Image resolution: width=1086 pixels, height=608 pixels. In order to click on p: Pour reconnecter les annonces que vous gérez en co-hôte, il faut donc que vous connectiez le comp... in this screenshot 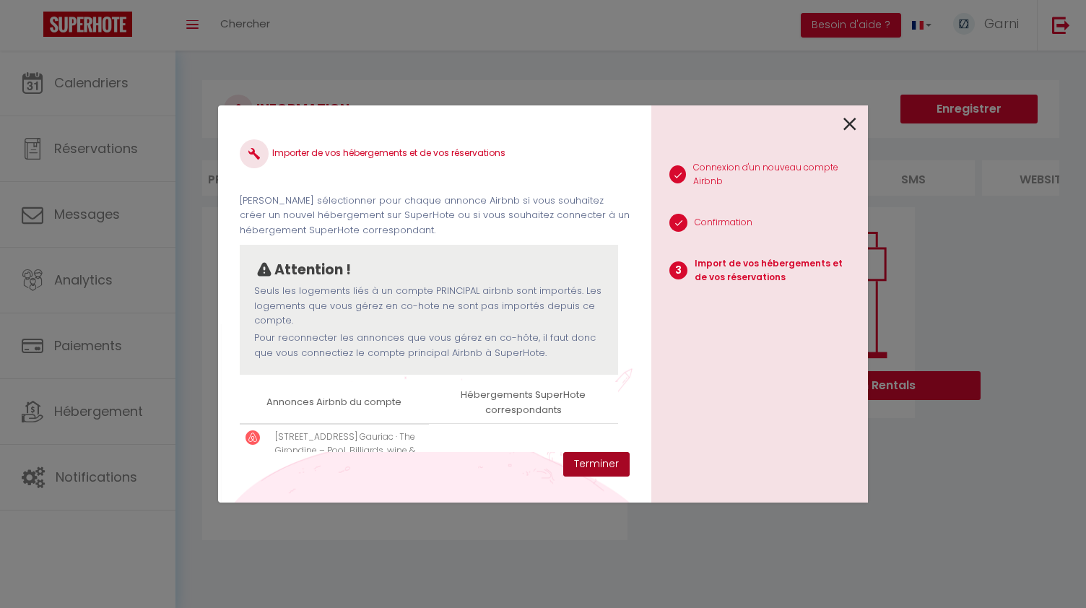, I will do `click(429, 345)`.